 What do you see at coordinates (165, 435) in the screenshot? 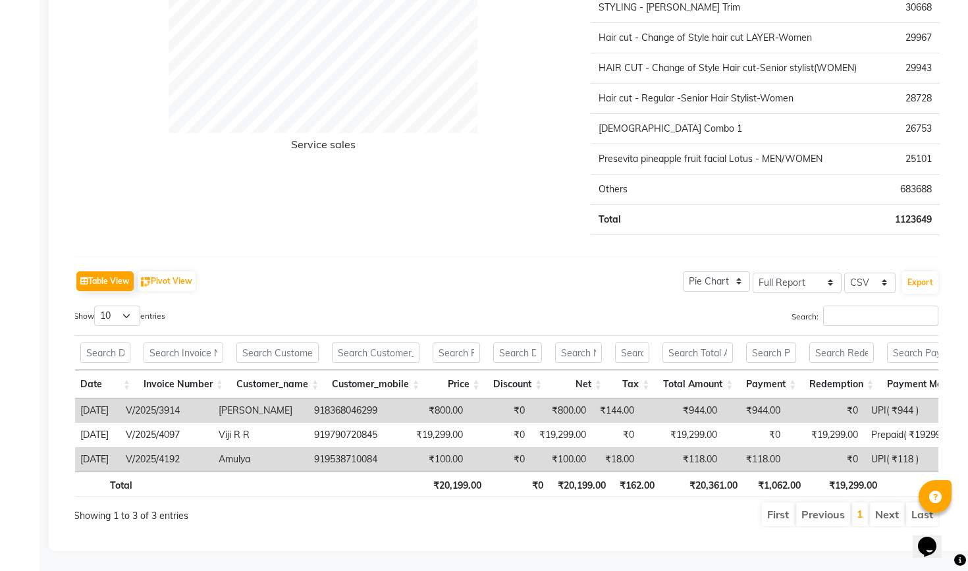
I see `td: V/2025/4097` at bounding box center [165, 435].